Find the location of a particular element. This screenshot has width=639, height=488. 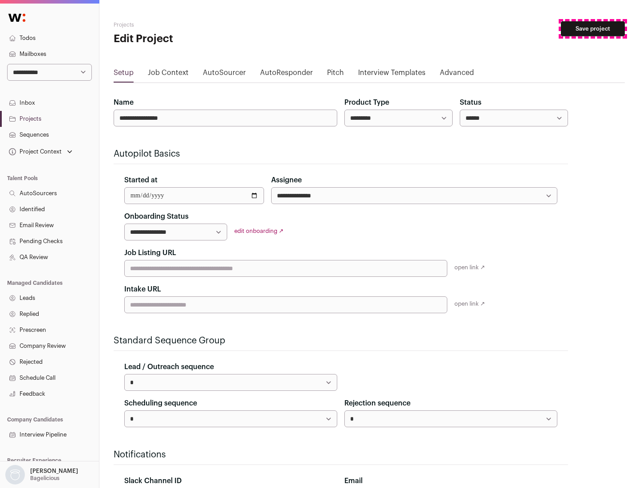

h2: Projects is located at coordinates (199, 25).